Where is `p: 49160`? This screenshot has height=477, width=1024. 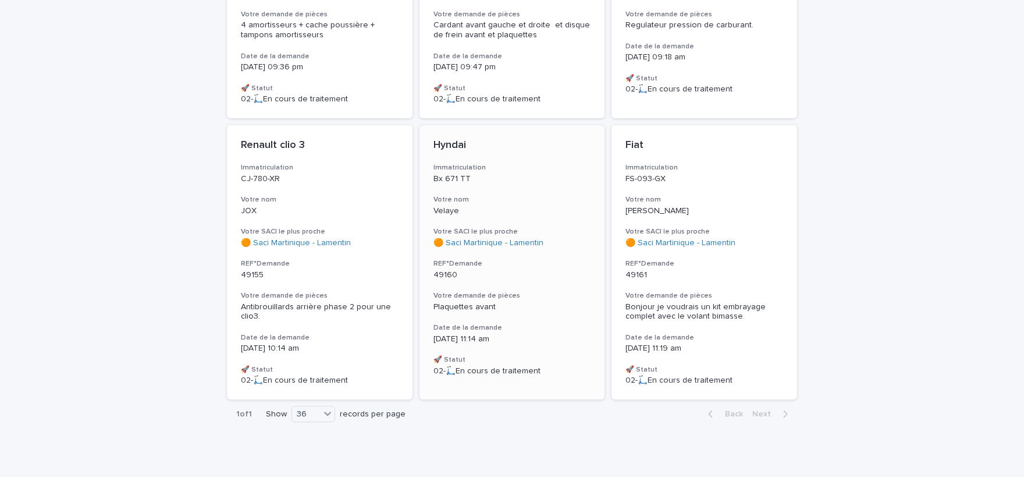
p: 49160 is located at coordinates (512, 275).